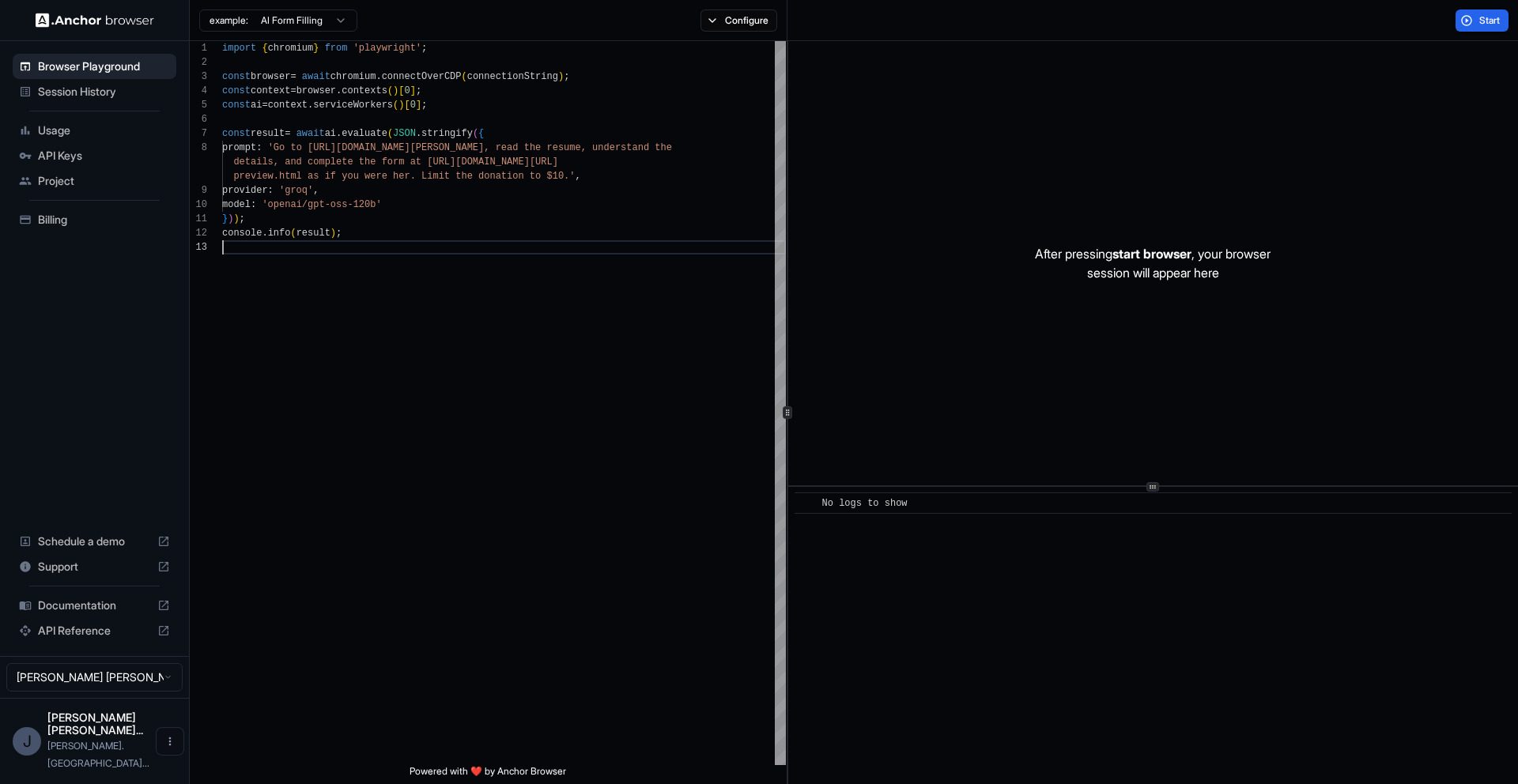  I want to click on span: prompt, so click(239, 148).